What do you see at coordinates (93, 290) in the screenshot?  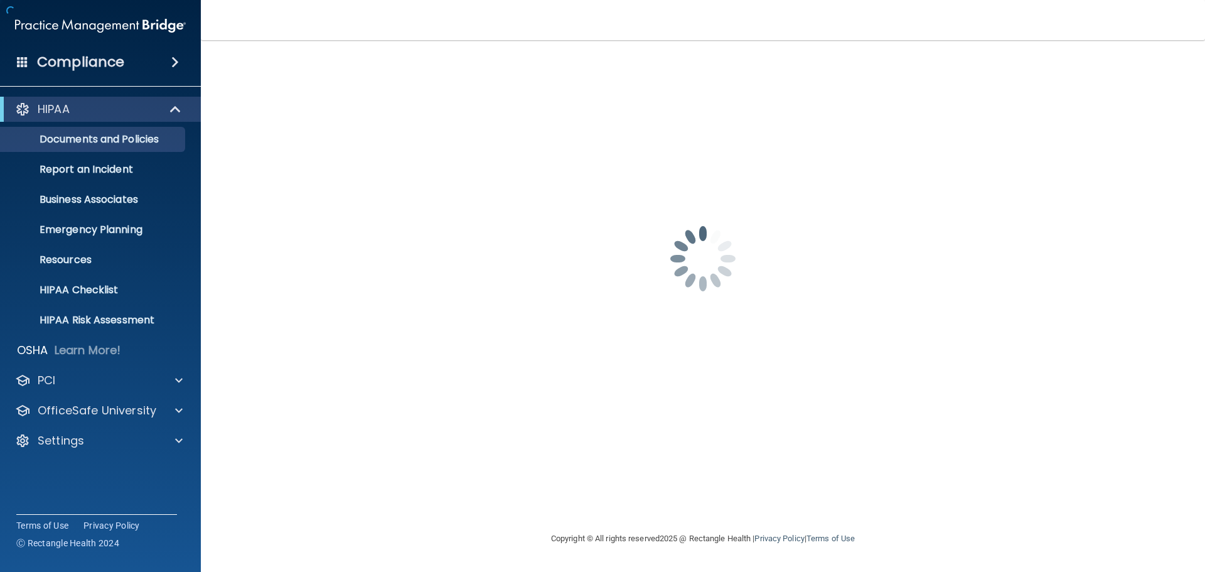 I see `p: HIPAA Checklist` at bounding box center [93, 290].